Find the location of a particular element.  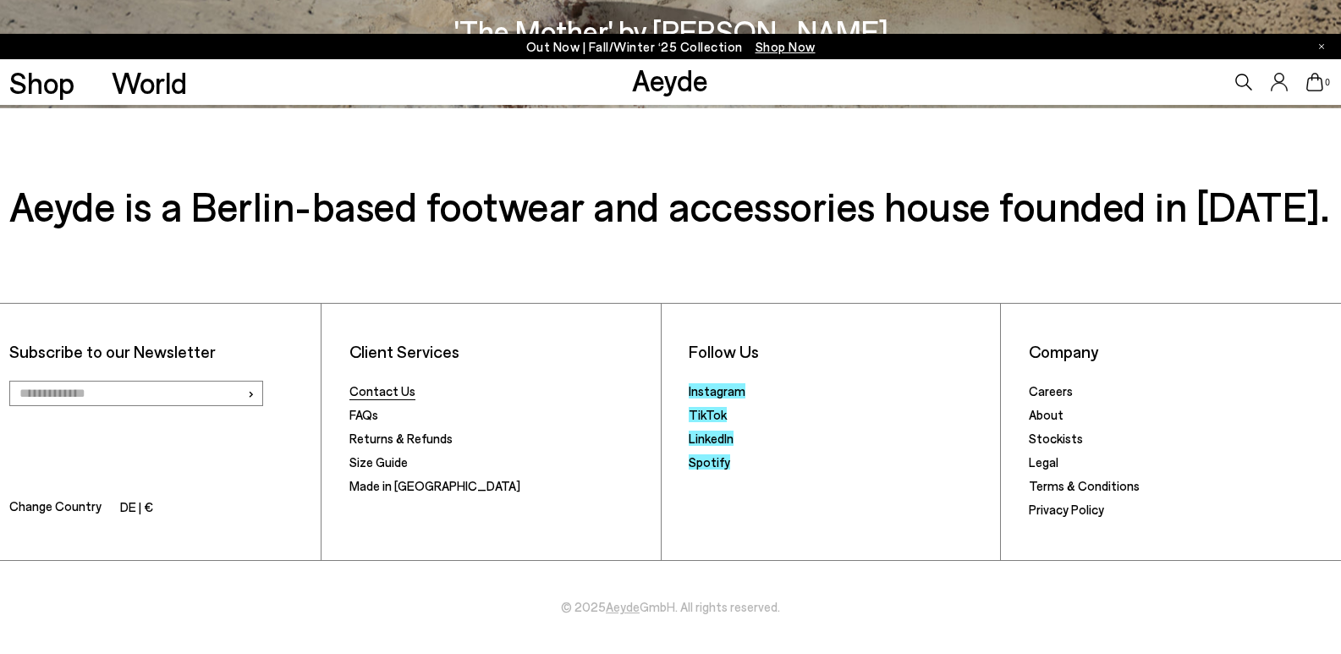

a: Returns & Refunds is located at coordinates (401, 438).